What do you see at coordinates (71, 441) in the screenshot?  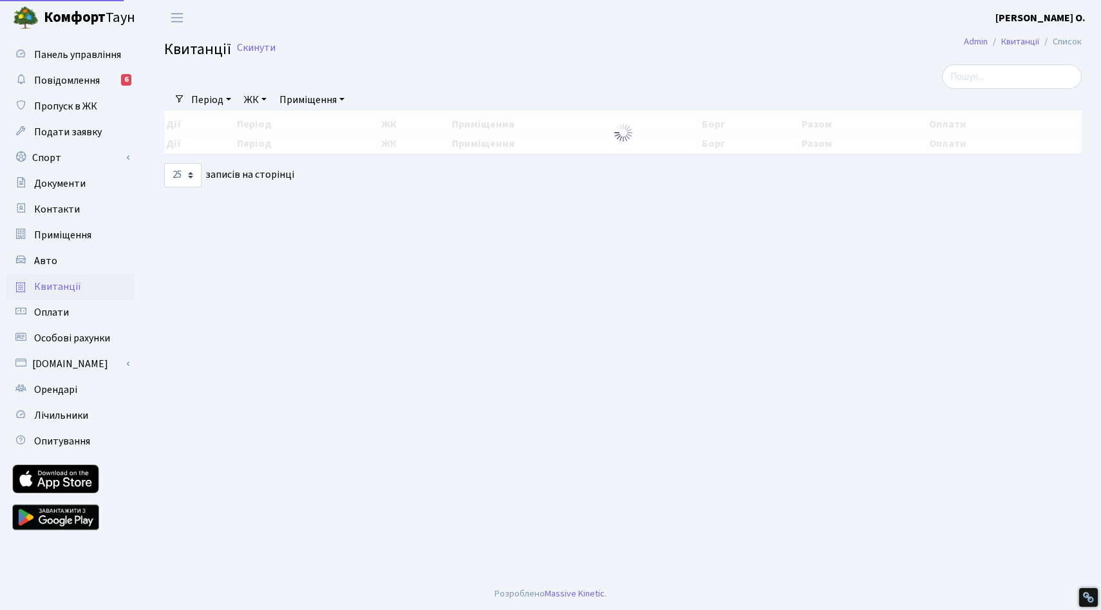 I see `a: Опитування` at bounding box center [71, 441].